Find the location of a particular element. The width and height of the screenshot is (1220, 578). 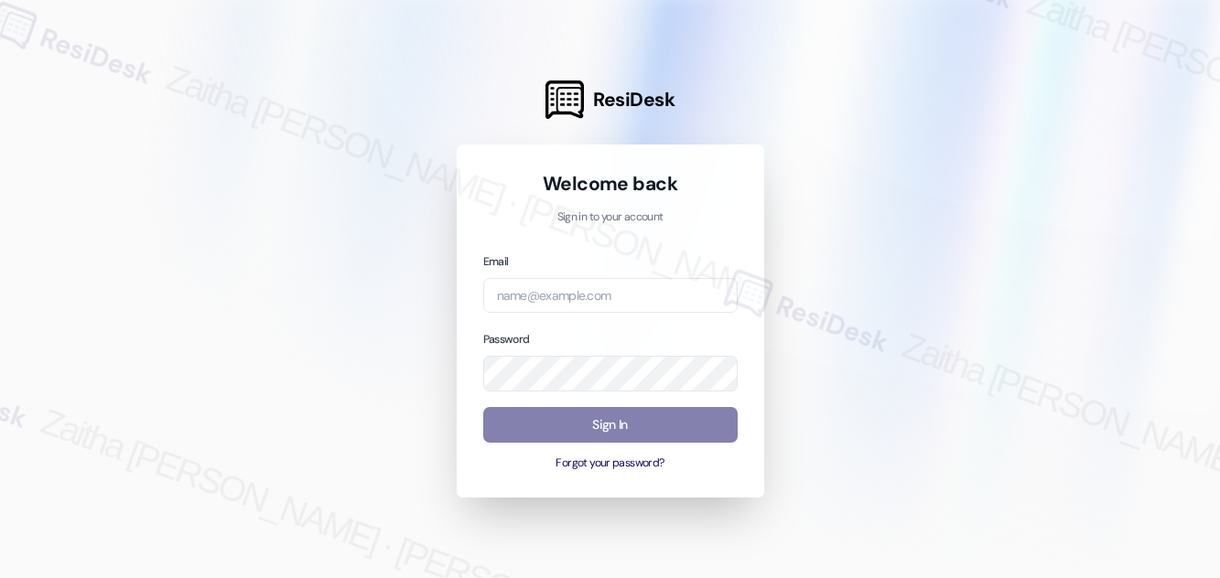

button: Forgot your password? is located at coordinates (610, 464).